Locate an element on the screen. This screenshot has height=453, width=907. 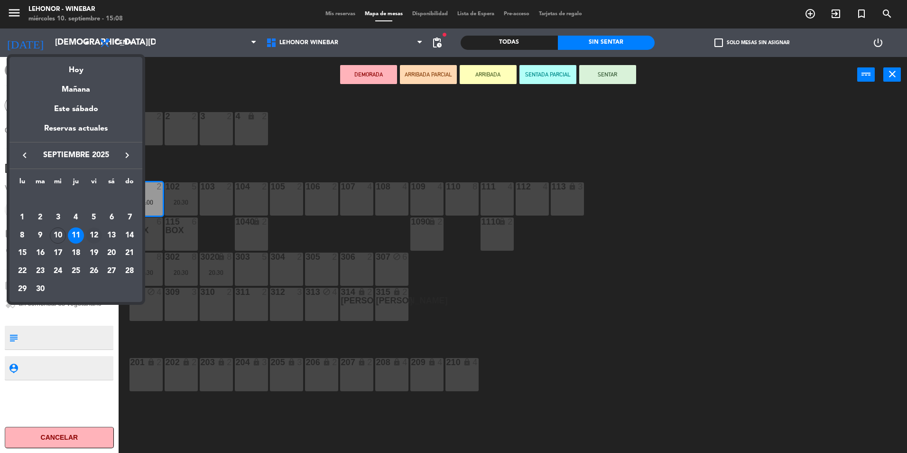
div: 18 is located at coordinates (76, 253).